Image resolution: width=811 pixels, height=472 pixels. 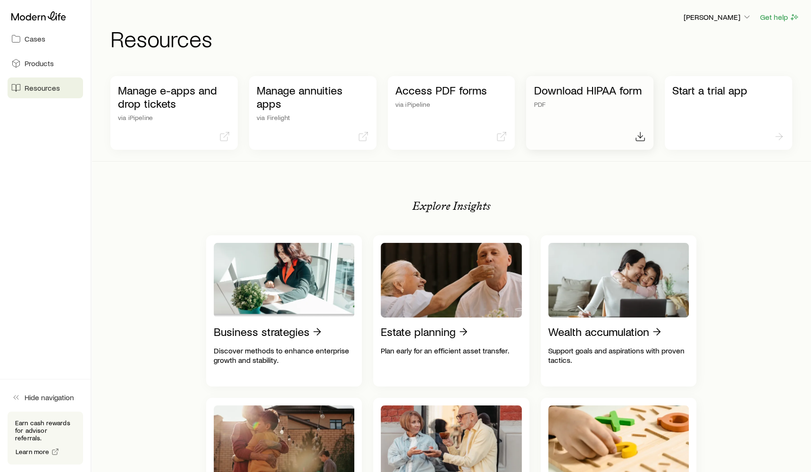 What do you see at coordinates (45, 430) in the screenshot?
I see `p: Earn cash rewards for advisor referrals.` at bounding box center [45, 430].